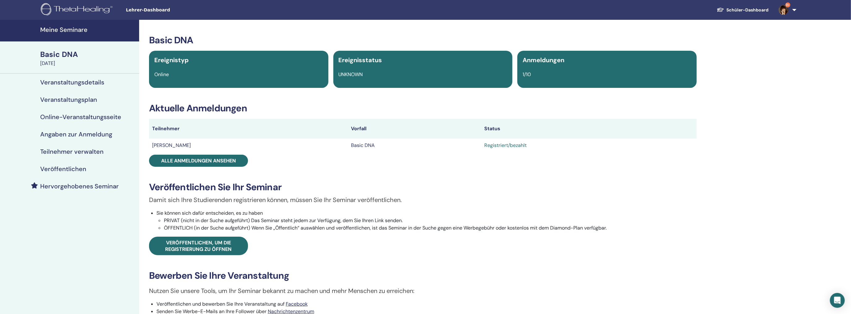 Image resolution: width=851 pixels, height=314 pixels. Describe the element at coordinates (526, 74) in the screenshot. I see `span: 1/10` at that location.